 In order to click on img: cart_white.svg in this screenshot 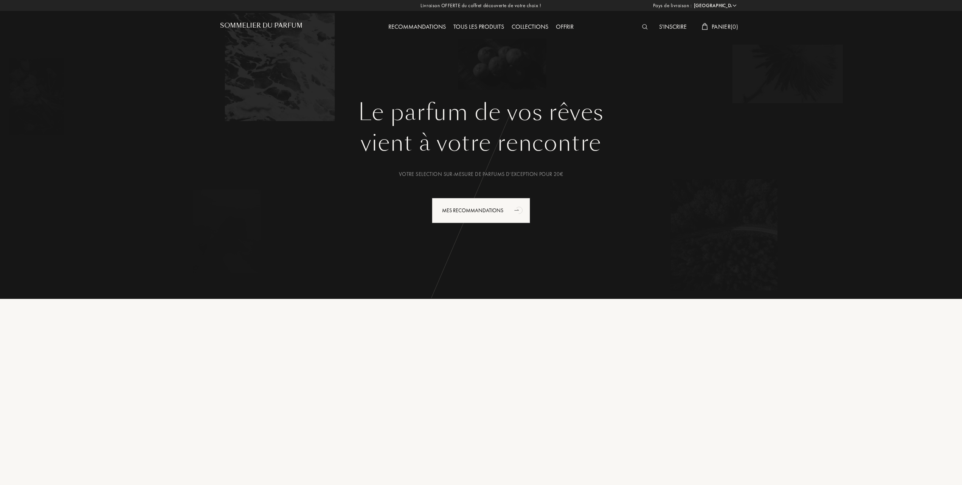, I will do `click(705, 26)`.